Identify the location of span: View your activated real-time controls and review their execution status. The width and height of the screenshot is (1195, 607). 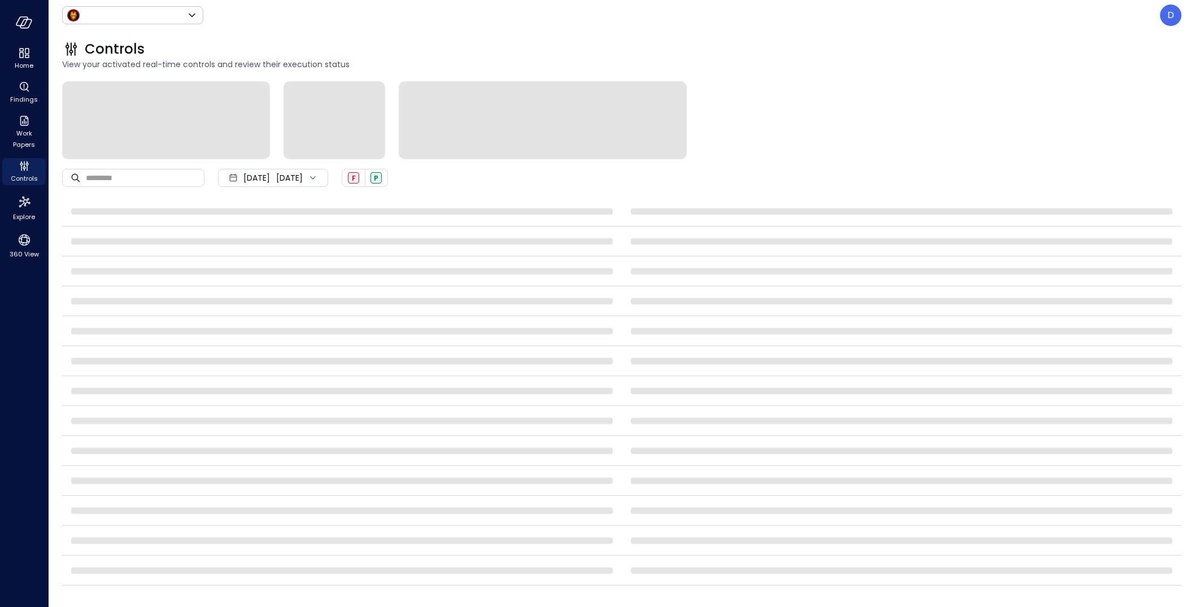
(622, 64).